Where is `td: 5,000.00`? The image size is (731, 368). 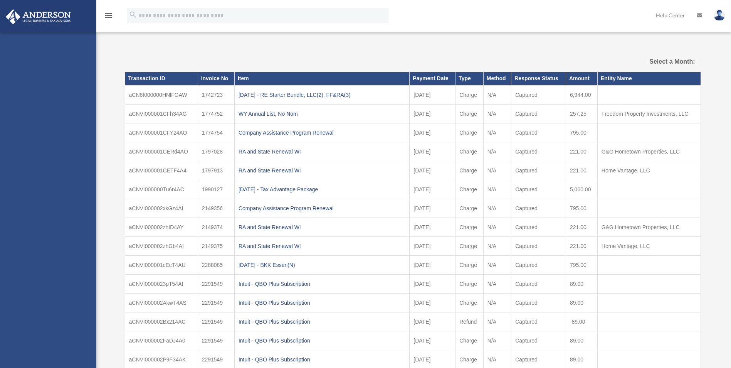
td: 5,000.00 is located at coordinates (582, 189).